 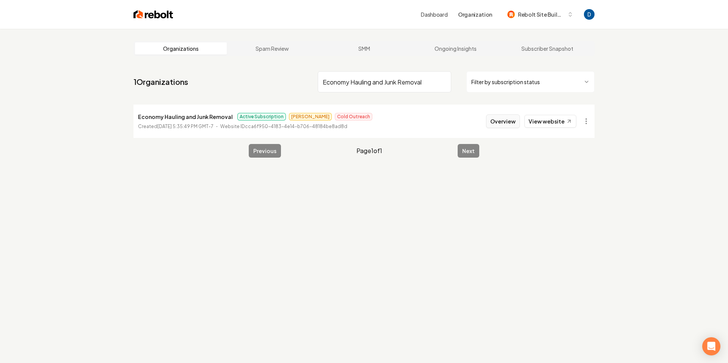 I want to click on img: Rebolt Logo, so click(x=153, y=14).